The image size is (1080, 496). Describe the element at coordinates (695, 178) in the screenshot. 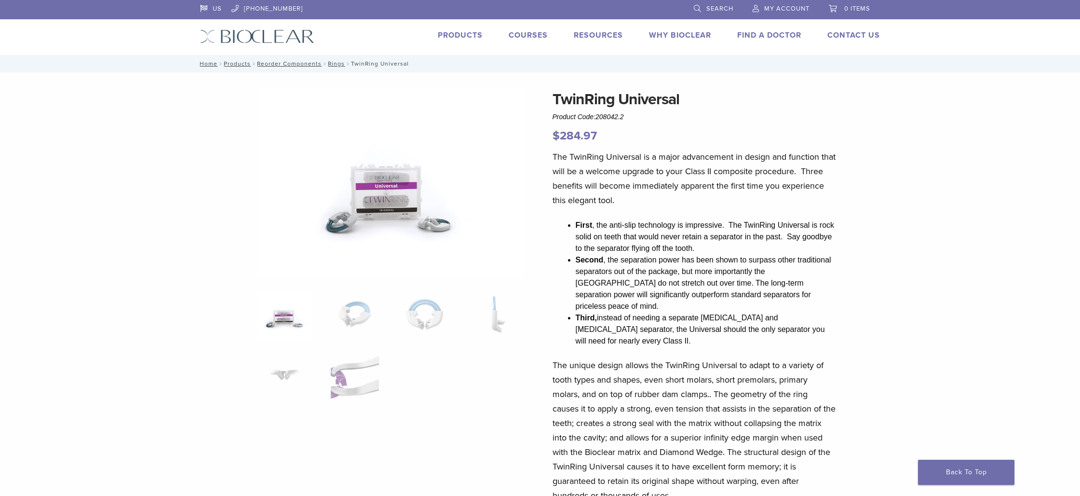

I see `p: The TwinRing Universal is a major advancement in design and function that will be a welcome upgra...` at that location.